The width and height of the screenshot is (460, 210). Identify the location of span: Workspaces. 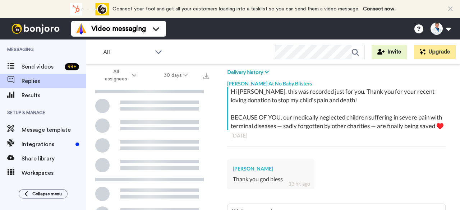
(54, 173).